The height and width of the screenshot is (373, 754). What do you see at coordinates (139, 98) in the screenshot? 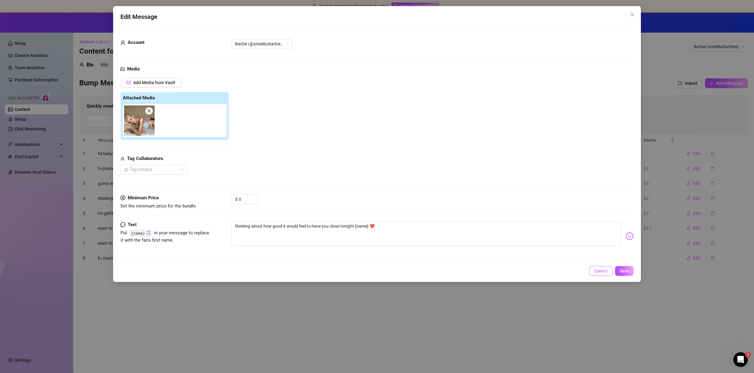
I see `strong: Attached Media` at bounding box center [139, 98].